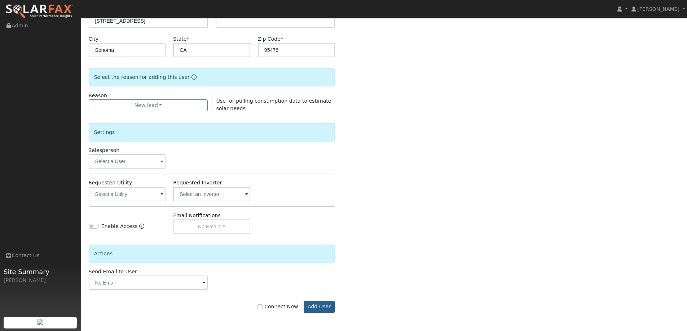  I want to click on button: New lead, so click(148, 106).